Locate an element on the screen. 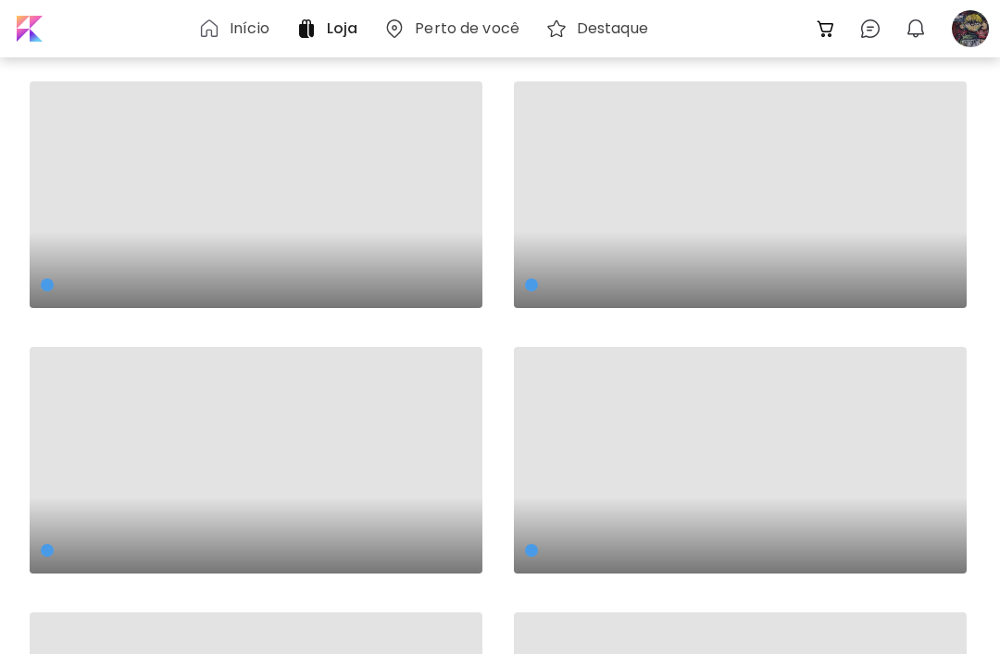 This screenshot has height=654, width=1000. button: bellIcon is located at coordinates (915, 29).